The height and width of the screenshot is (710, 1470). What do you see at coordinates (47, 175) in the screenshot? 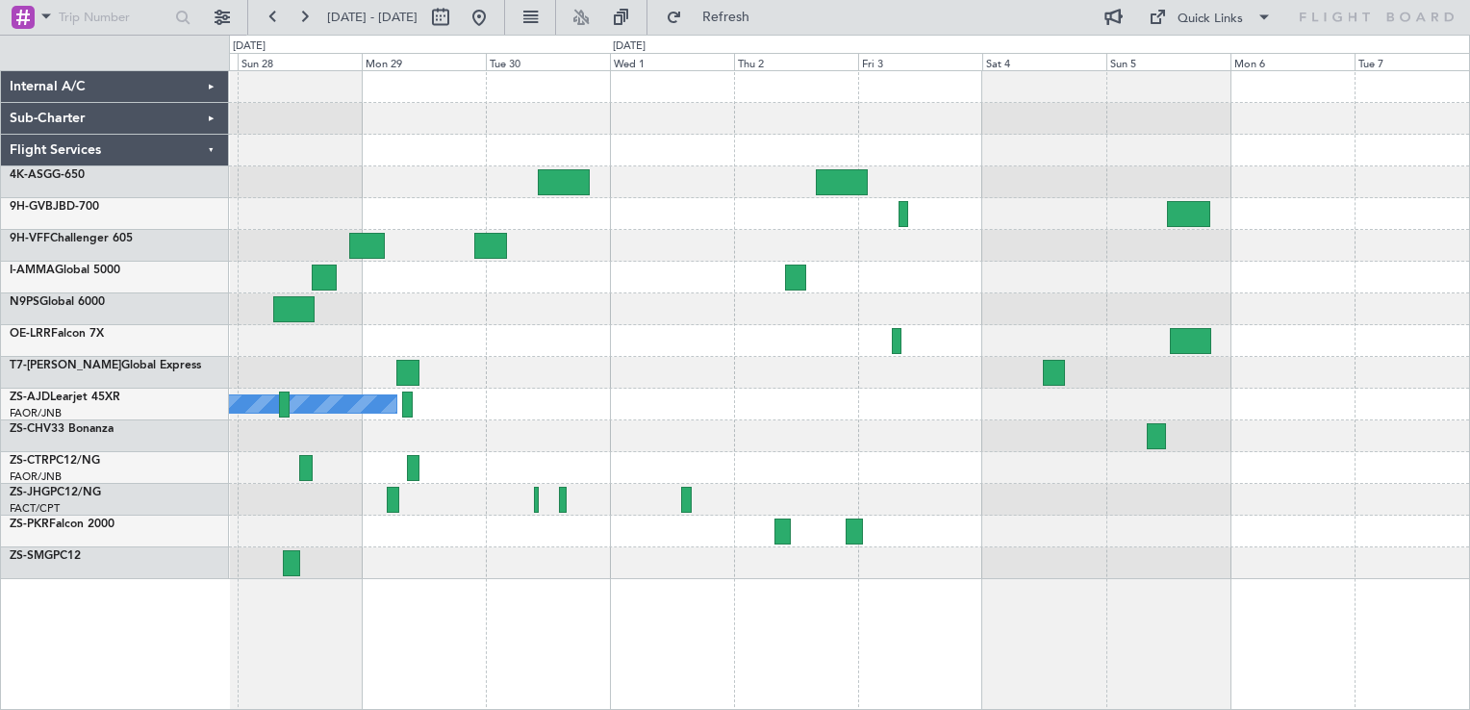
I see `a: 4K-ASGG-650` at bounding box center [47, 175].